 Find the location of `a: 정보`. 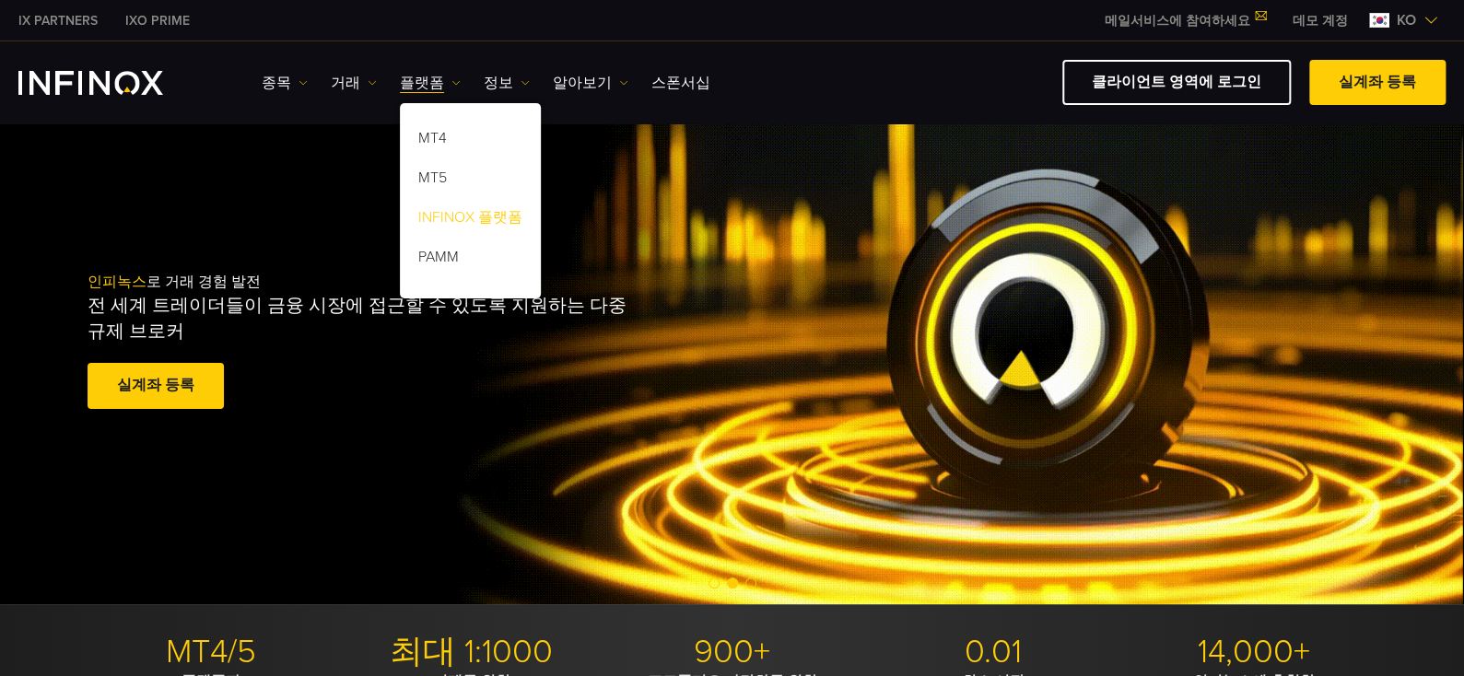

a: 정보 is located at coordinates (507, 83).